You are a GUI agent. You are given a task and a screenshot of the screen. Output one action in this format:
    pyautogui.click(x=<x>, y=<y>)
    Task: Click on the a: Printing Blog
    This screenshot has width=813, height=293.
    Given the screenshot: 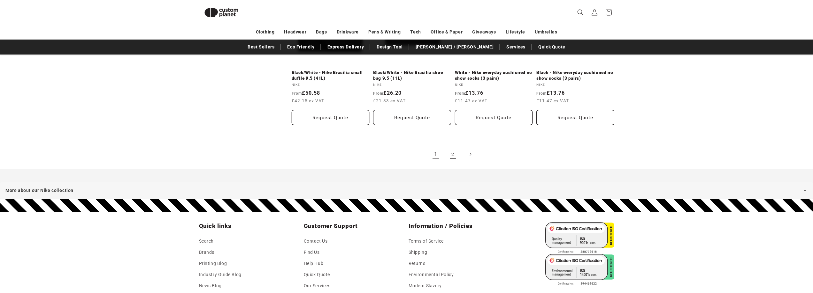 What is the action you would take?
    pyautogui.click(x=213, y=264)
    